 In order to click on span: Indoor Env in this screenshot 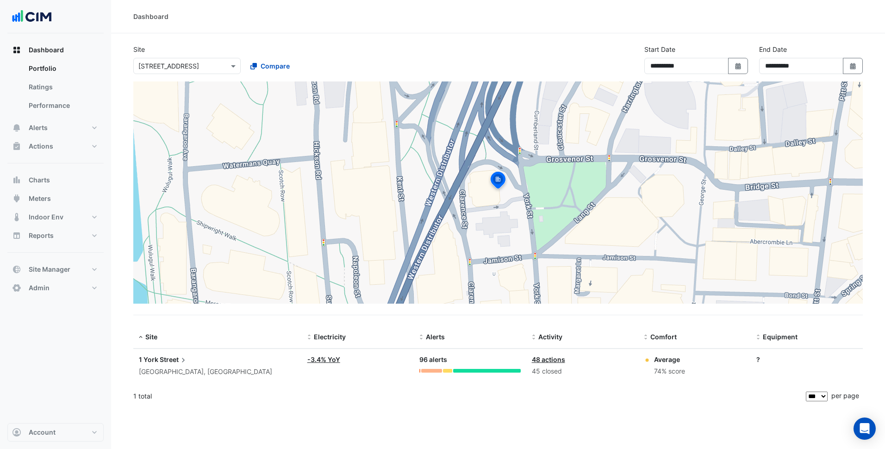, I will do `click(46, 217)`.